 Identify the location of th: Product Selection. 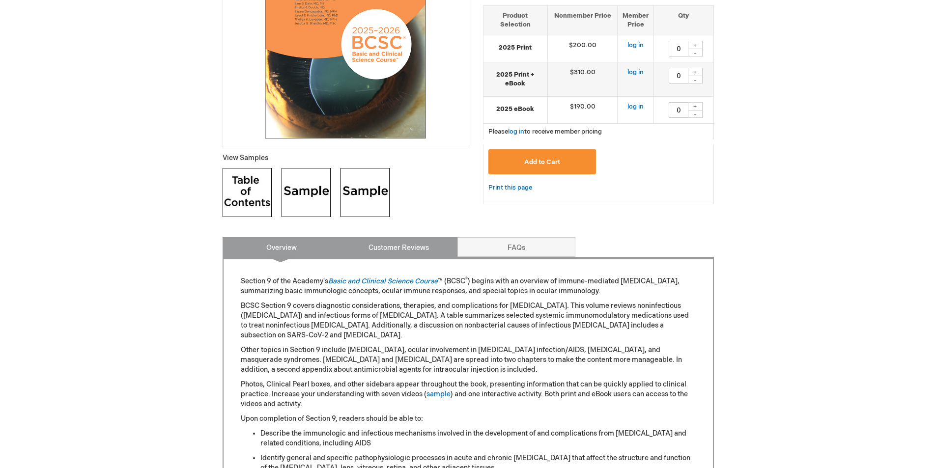
(515, 20).